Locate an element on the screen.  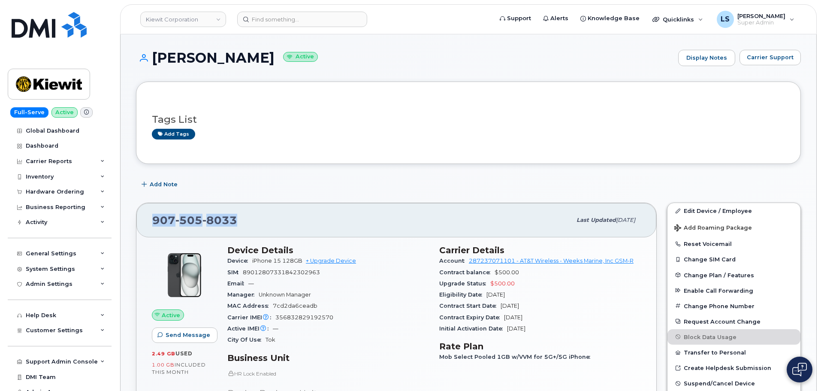
span: Carrier IMEI is located at coordinates (251, 317).